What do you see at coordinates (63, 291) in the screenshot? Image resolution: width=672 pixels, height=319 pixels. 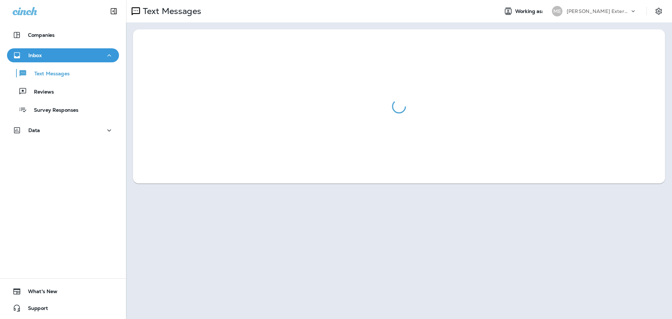 I see `button: What's New` at bounding box center [63, 291].